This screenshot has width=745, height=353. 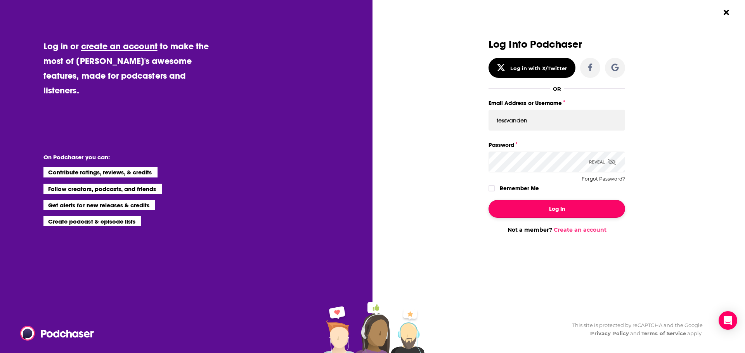 I want to click on div: Open Intercom Messenger, so click(x=728, y=321).